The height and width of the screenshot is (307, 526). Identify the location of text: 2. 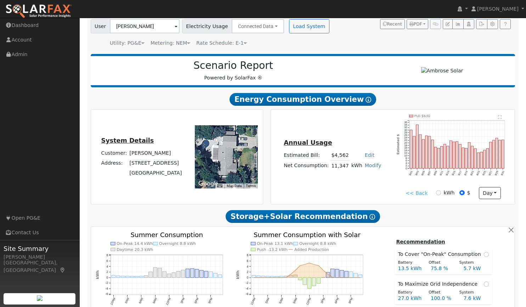
(406, 166).